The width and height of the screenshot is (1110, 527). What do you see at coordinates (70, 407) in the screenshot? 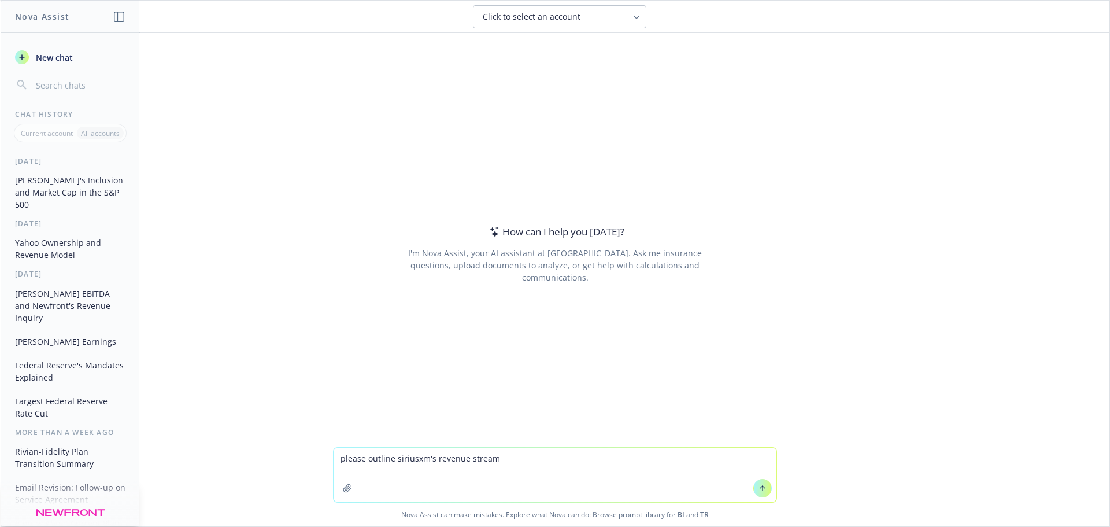
I see `button: Largest Federal Reserve Rate Cut` at bounding box center [70, 407].